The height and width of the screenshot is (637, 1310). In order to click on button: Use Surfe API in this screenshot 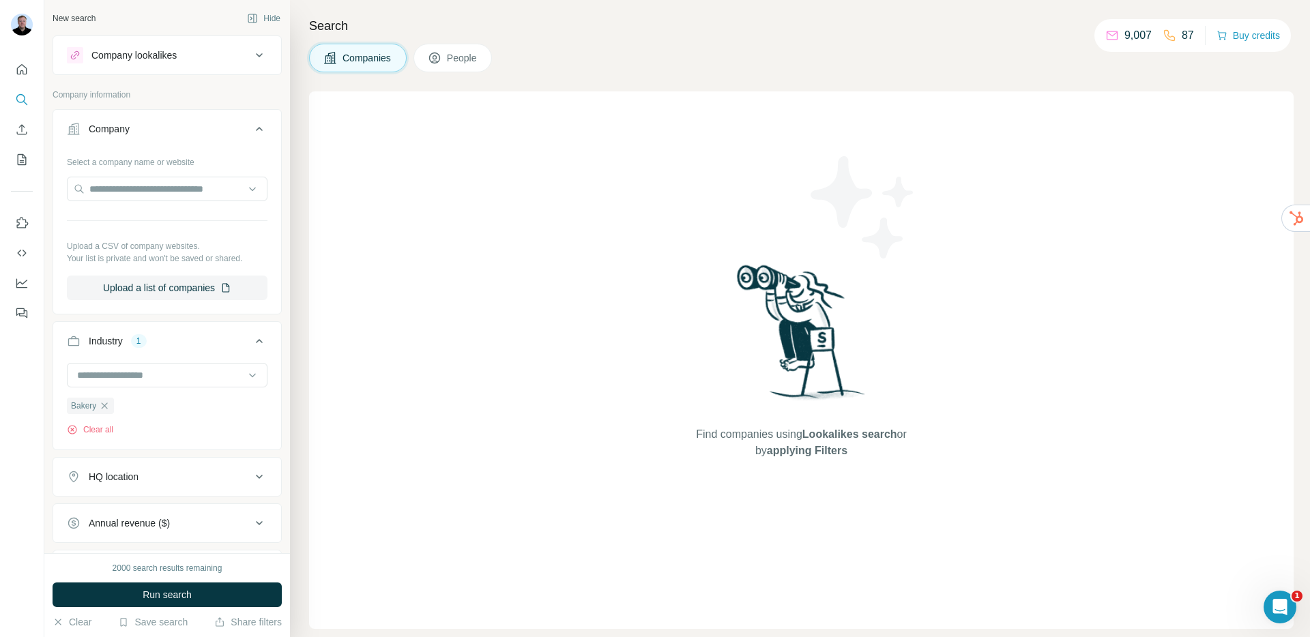, I will do `click(22, 253)`.